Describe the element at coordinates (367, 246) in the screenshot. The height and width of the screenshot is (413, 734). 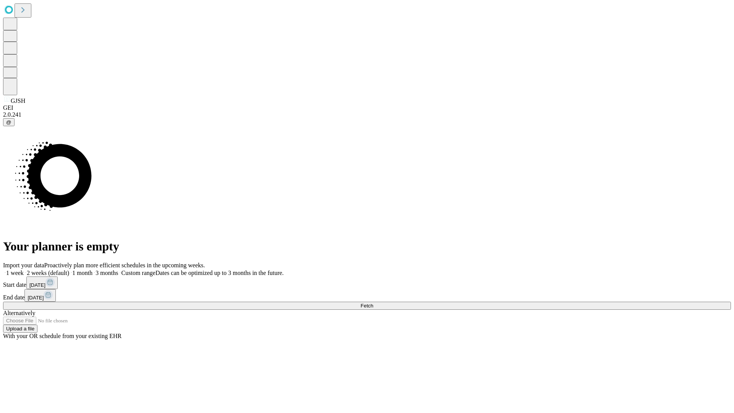
I see `h1: Your planner is empty` at that location.